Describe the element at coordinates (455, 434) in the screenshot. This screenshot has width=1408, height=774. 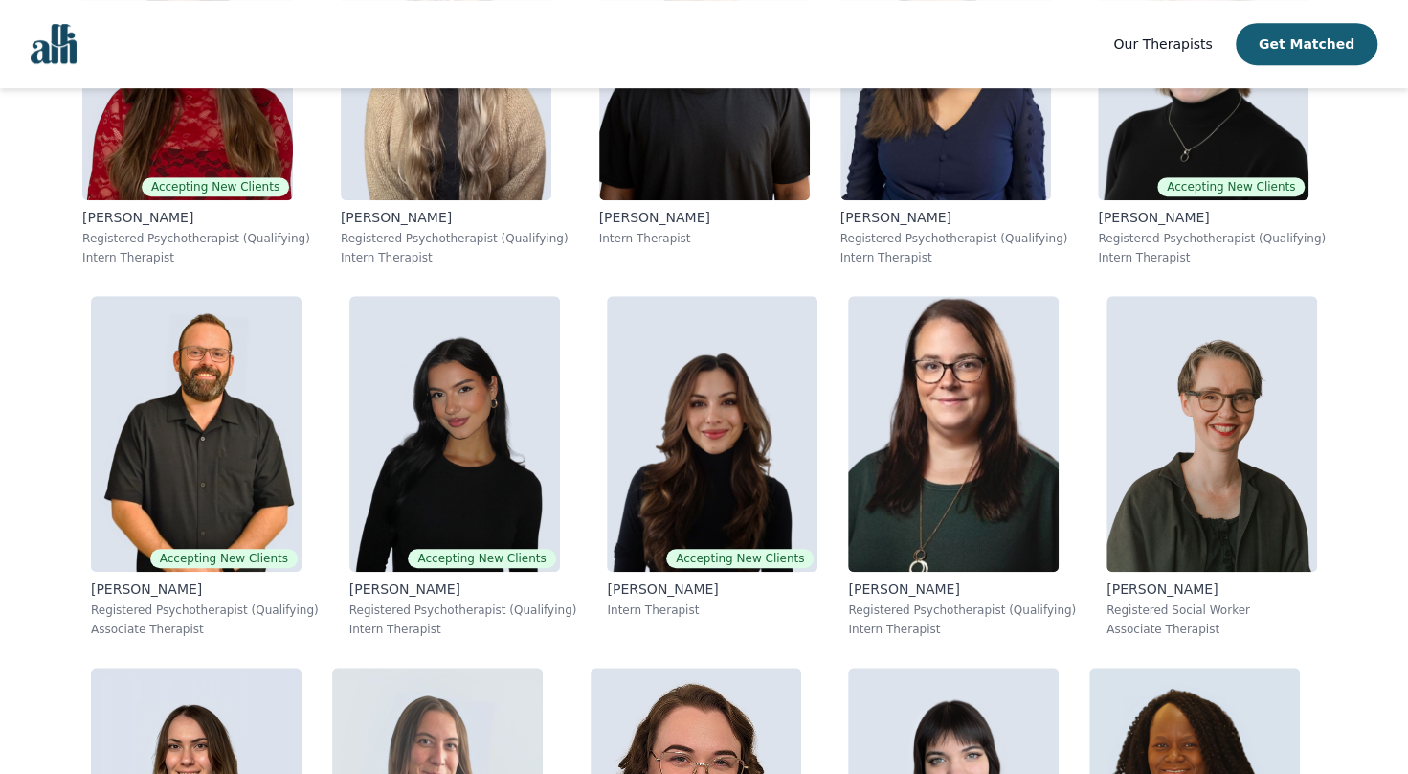
I see `img: Alyssa_Tweedie` at that location.